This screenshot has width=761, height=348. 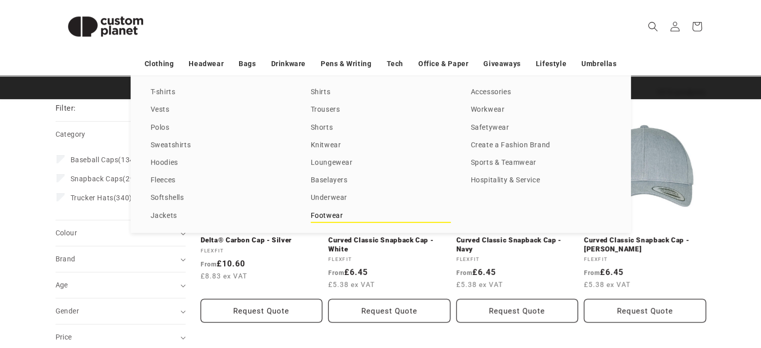 What do you see at coordinates (541, 110) in the screenshot?
I see `a: Workwear` at bounding box center [541, 110].